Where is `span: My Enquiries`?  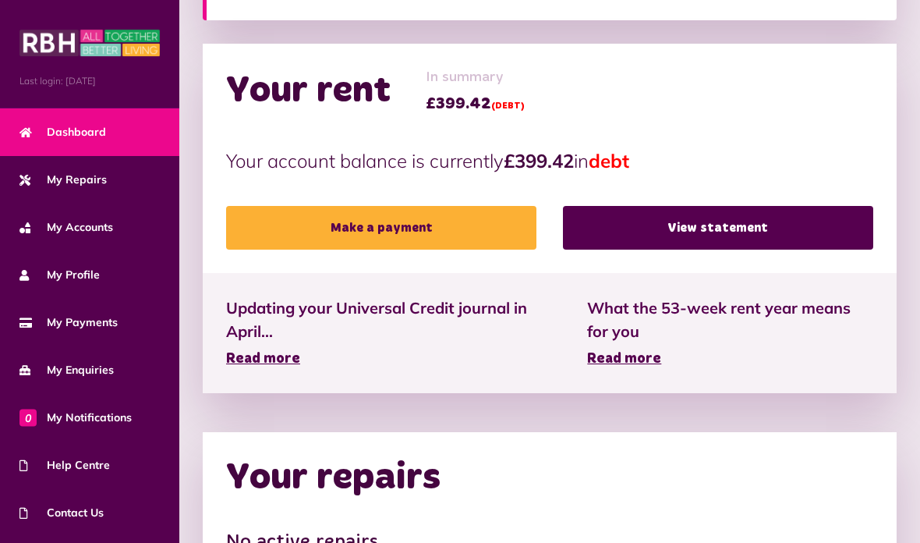 span: My Enquiries is located at coordinates (66, 370).